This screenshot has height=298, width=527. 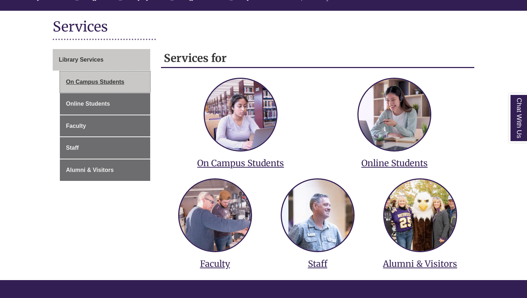 What do you see at coordinates (394, 115) in the screenshot?
I see `img: services for online students` at bounding box center [394, 115].